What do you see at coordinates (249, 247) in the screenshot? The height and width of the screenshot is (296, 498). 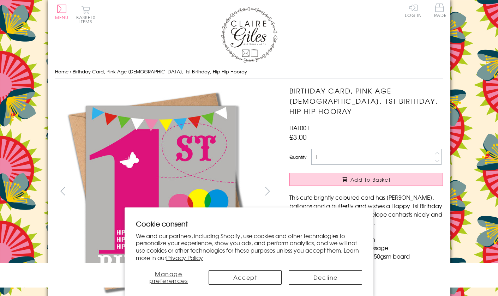 I see `p: We and our partners, including Shopify, use cookies and other technologies to personalize your ex...` at bounding box center [249, 247].